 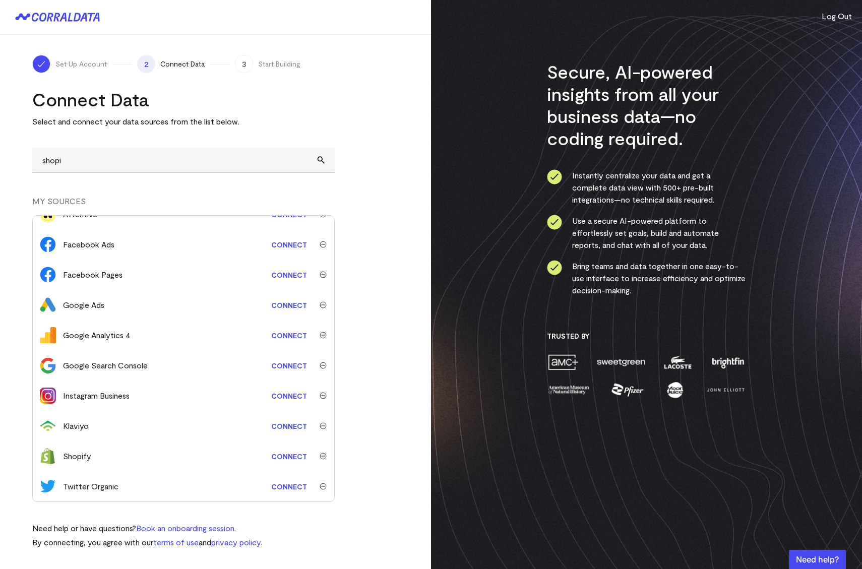 I want to click on img: google_search_console-3467bcd2.svg, so click(x=48, y=365).